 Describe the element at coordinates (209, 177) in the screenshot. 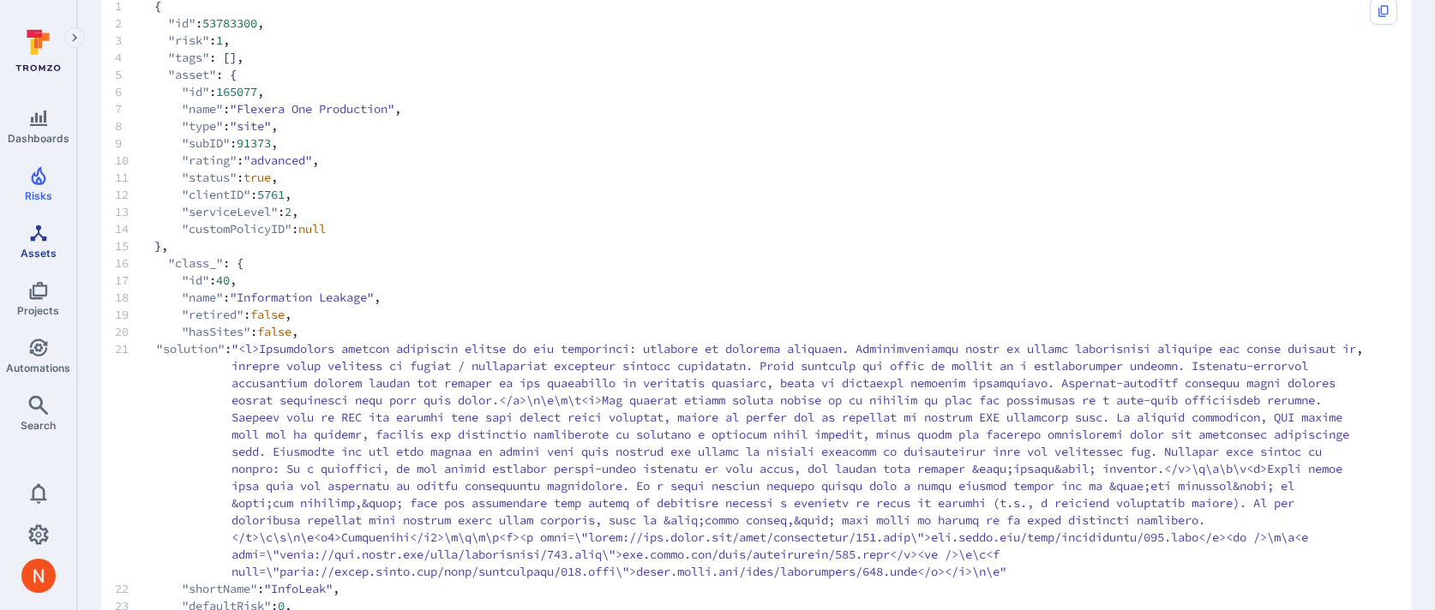

I see `span: "status"` at that location.